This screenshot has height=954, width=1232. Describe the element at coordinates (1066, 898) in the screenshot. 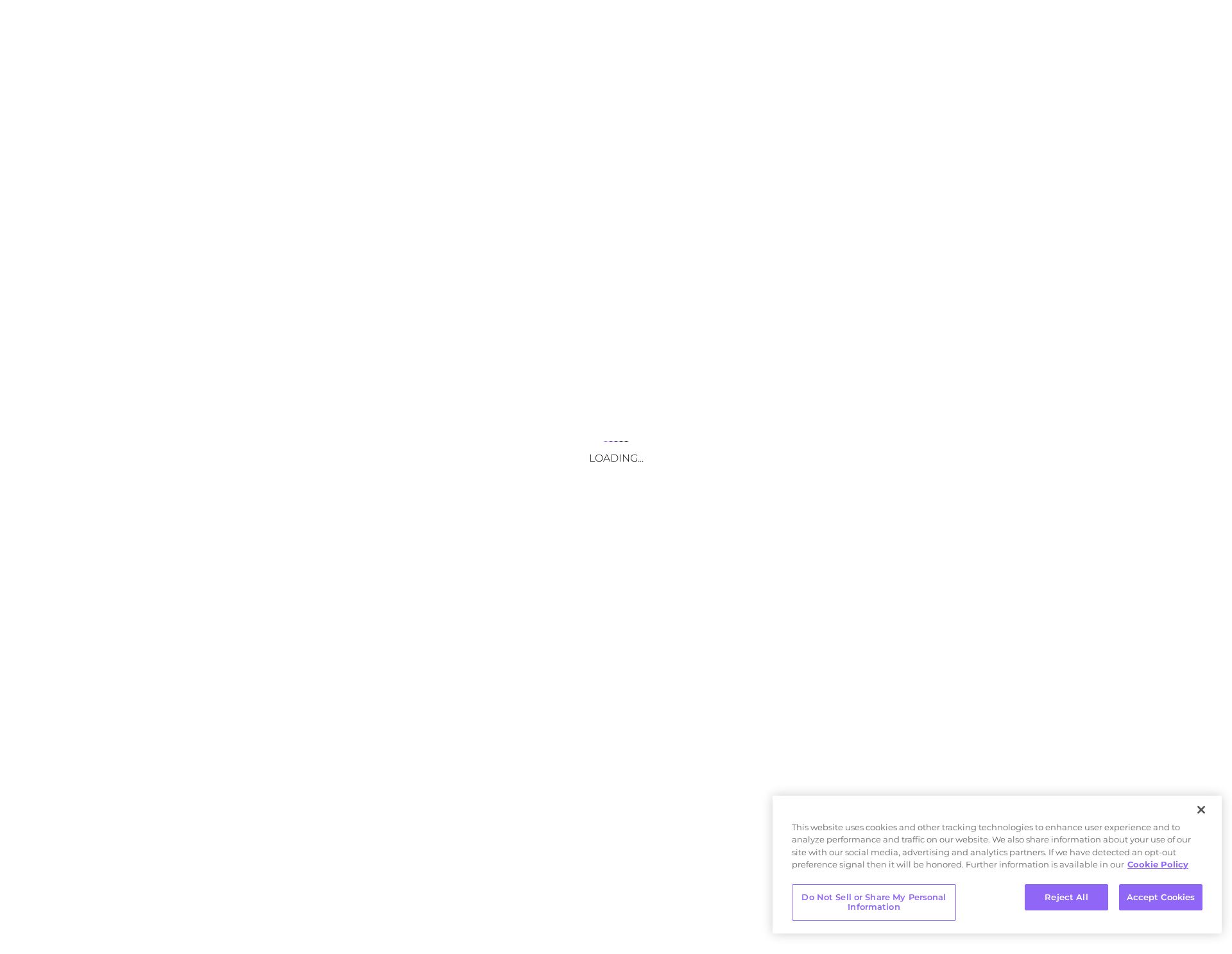

I see `button: Reject All` at that location.